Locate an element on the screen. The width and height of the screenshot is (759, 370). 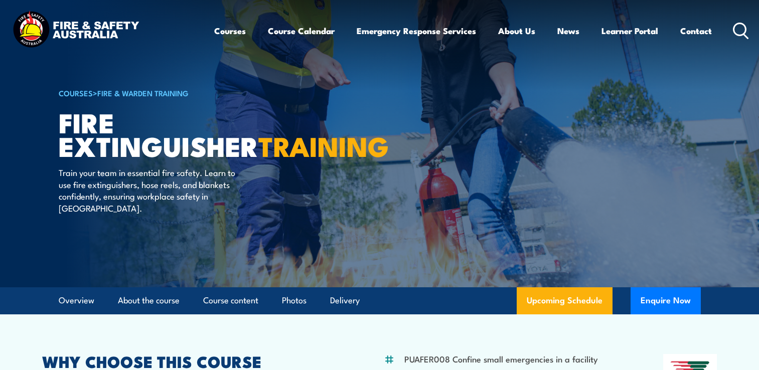
strong: TRAINING is located at coordinates (324, 145).